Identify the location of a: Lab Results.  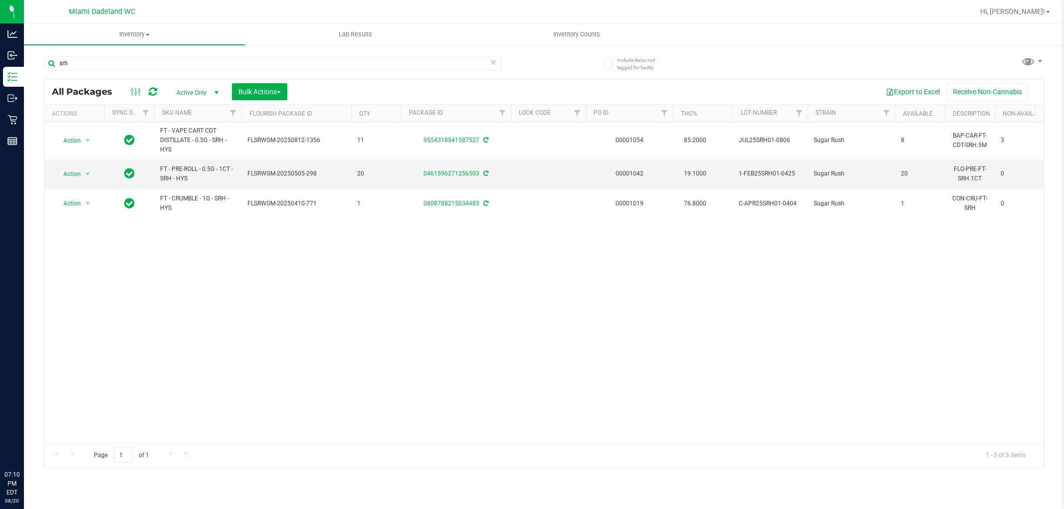
(355, 34).